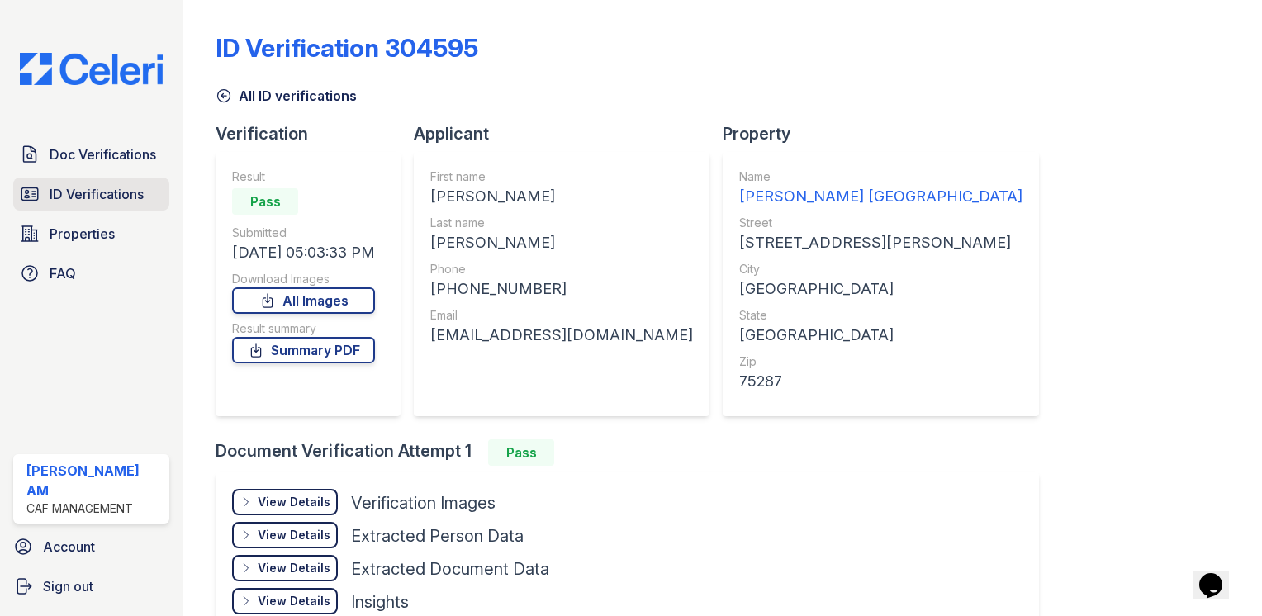 Image resolution: width=1262 pixels, height=616 pixels. Describe the element at coordinates (91, 69) in the screenshot. I see `img: CE_Logo_Blue-a8612792a0a2168367f1c8372b55b34899dd931a85d93a1a3d3e32e68fde9ad4.png` at that location.